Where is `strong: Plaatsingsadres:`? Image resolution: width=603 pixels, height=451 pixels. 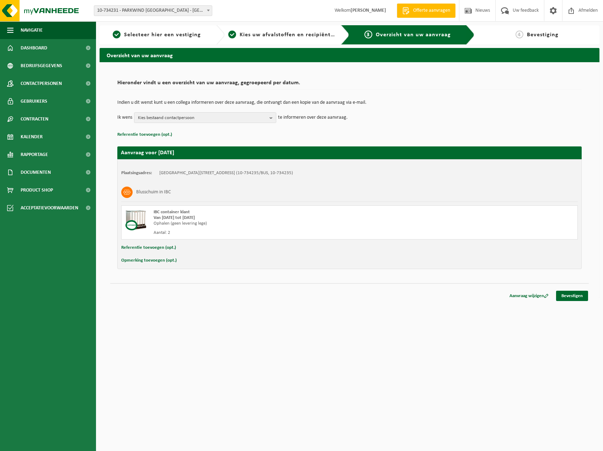
strong: Plaatsingsadres: is located at coordinates (136, 173).